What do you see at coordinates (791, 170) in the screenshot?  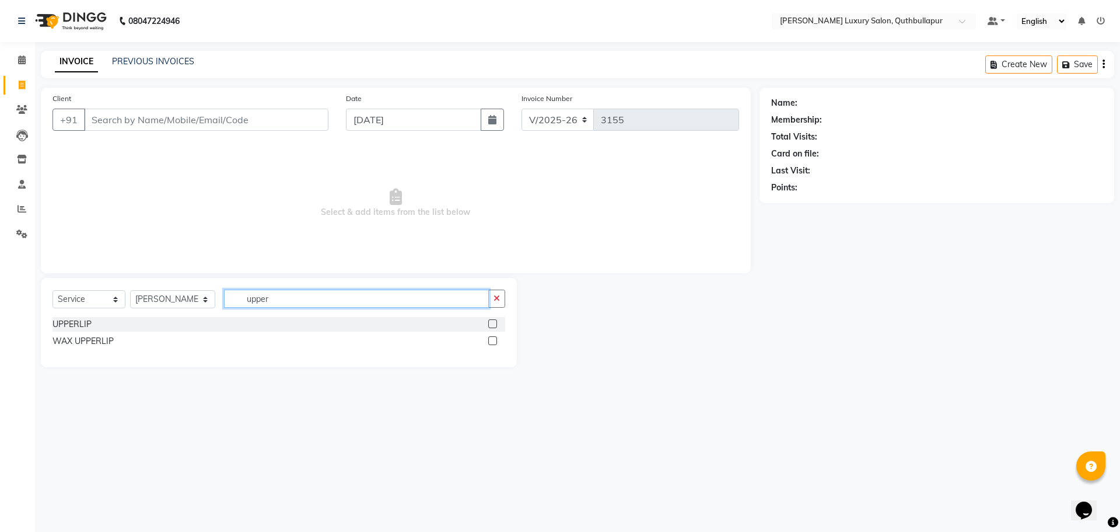 I see `div: Last Visit:` at bounding box center [791, 170].